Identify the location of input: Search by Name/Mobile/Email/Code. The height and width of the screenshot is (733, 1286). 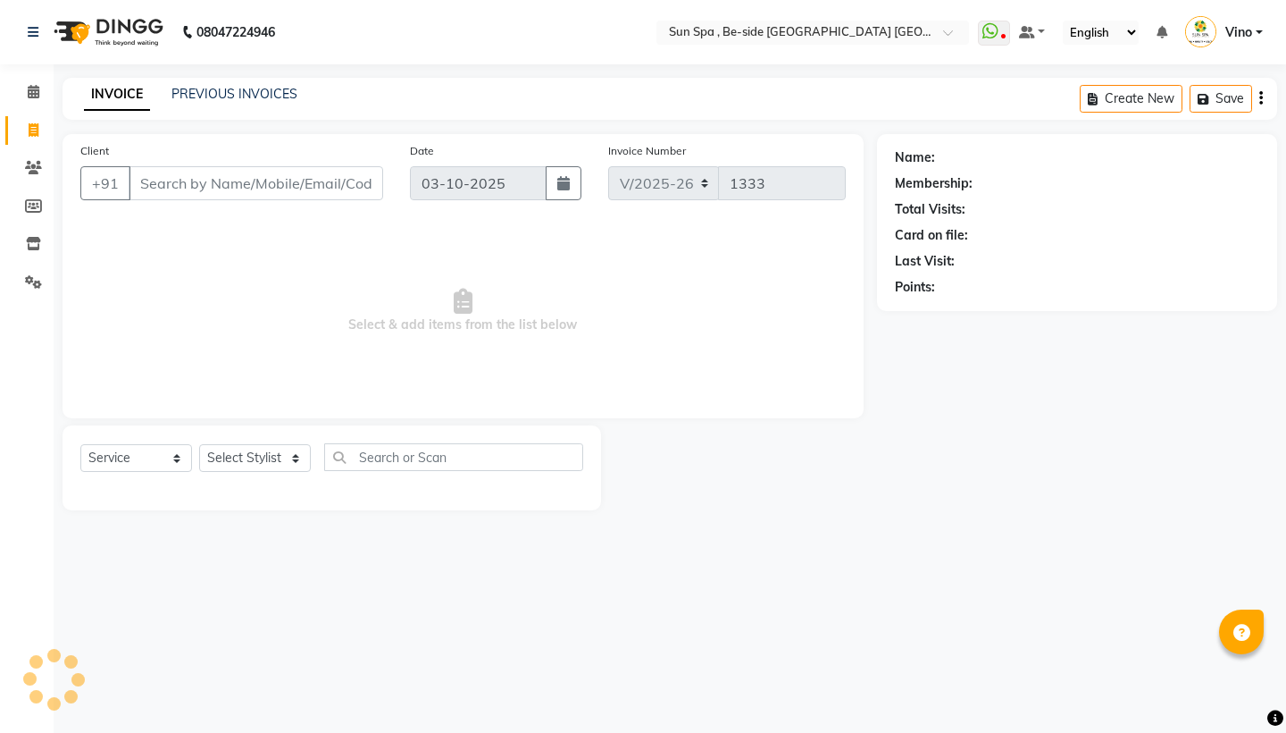
(255, 183).